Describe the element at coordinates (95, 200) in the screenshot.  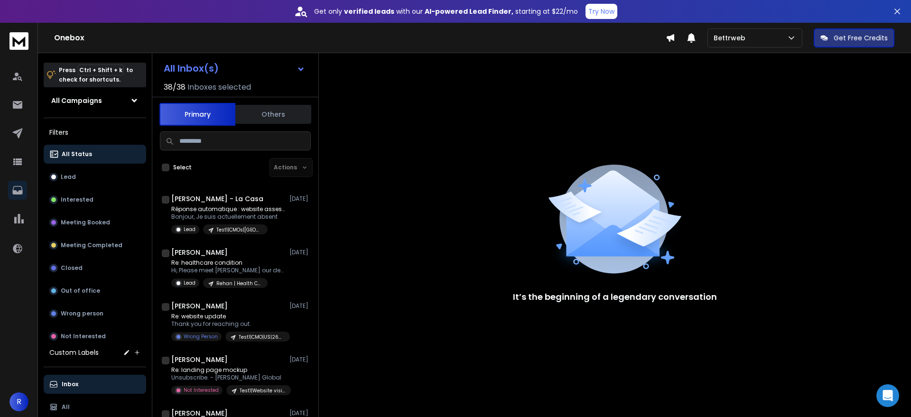
I see `button: Interested` at that location.